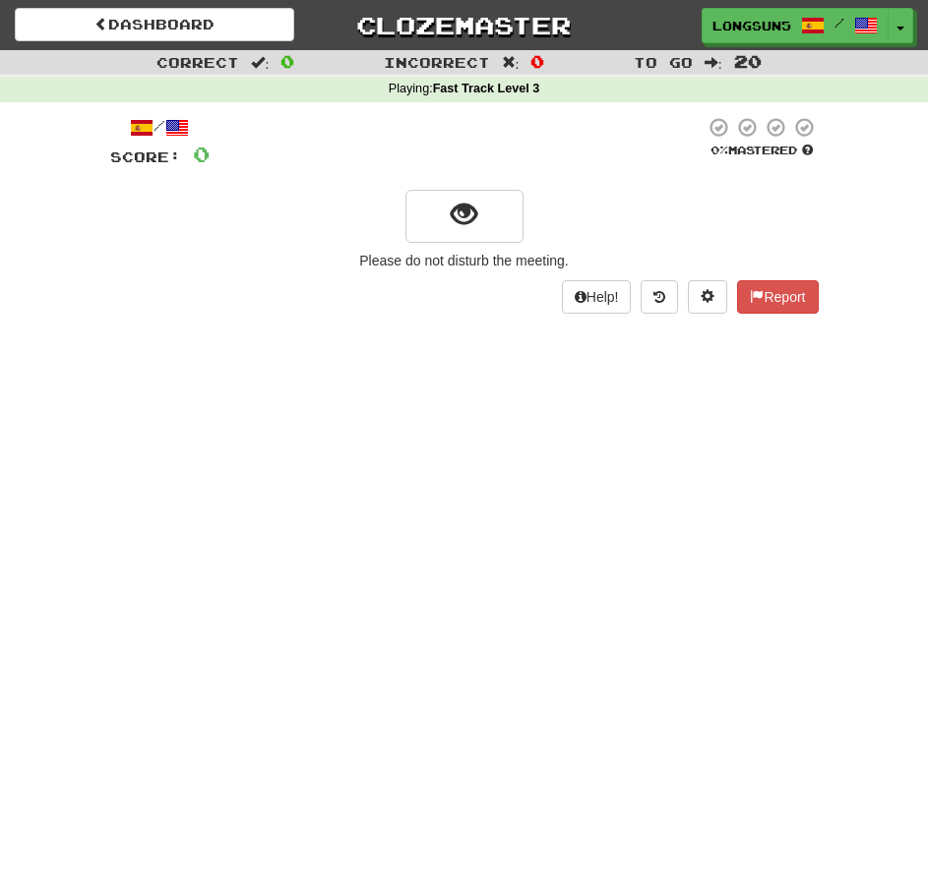  I want to click on span: Correct, so click(198, 62).